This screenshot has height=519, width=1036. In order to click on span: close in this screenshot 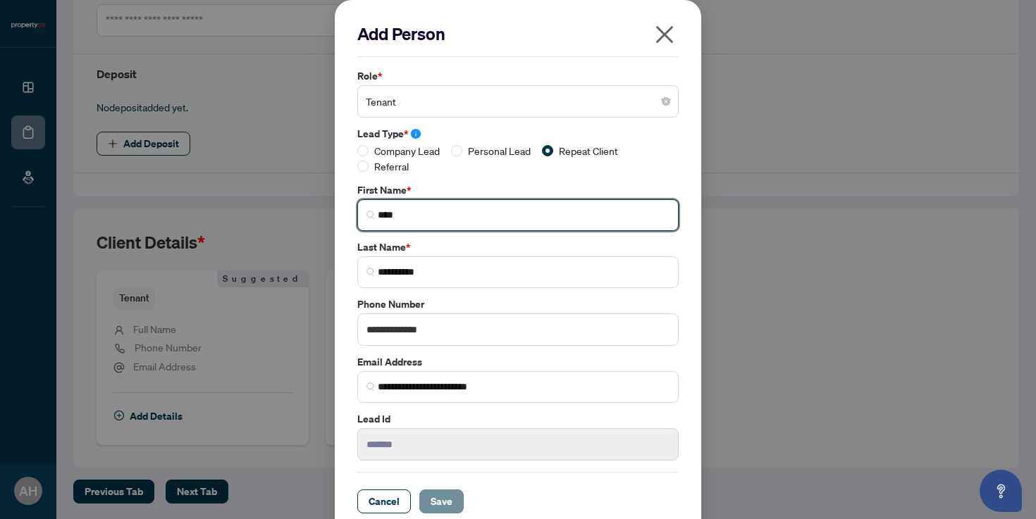, I will do `click(665, 35)`.